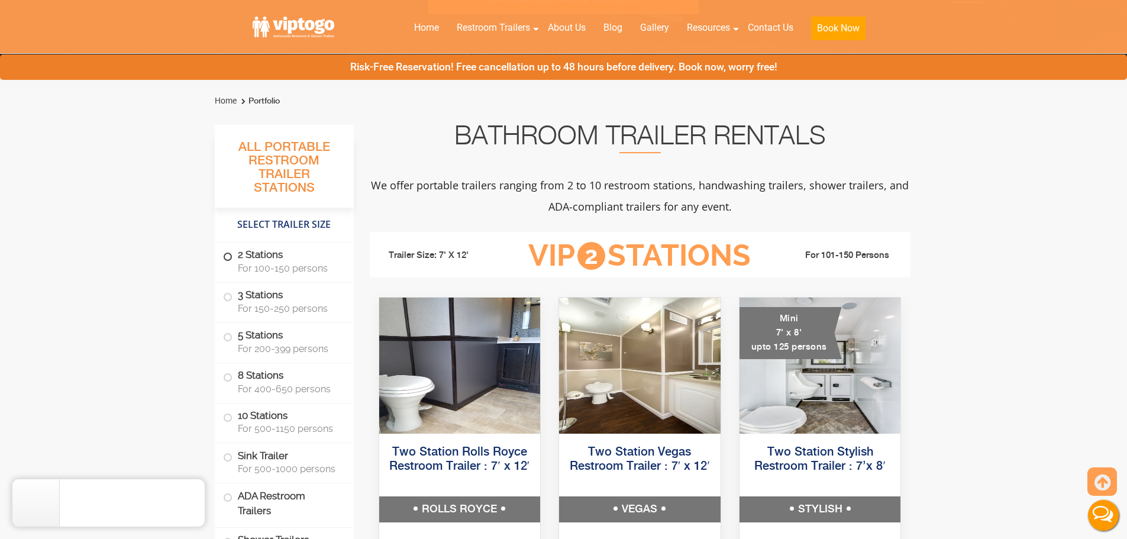 This screenshot has height=539, width=1127. What do you see at coordinates (289, 389) in the screenshot?
I see `span: For 400-650 persons` at bounding box center [289, 389].